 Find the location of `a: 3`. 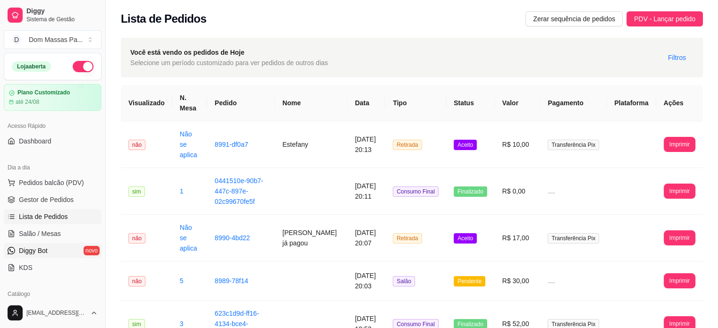

a: 3 is located at coordinates (182, 324).